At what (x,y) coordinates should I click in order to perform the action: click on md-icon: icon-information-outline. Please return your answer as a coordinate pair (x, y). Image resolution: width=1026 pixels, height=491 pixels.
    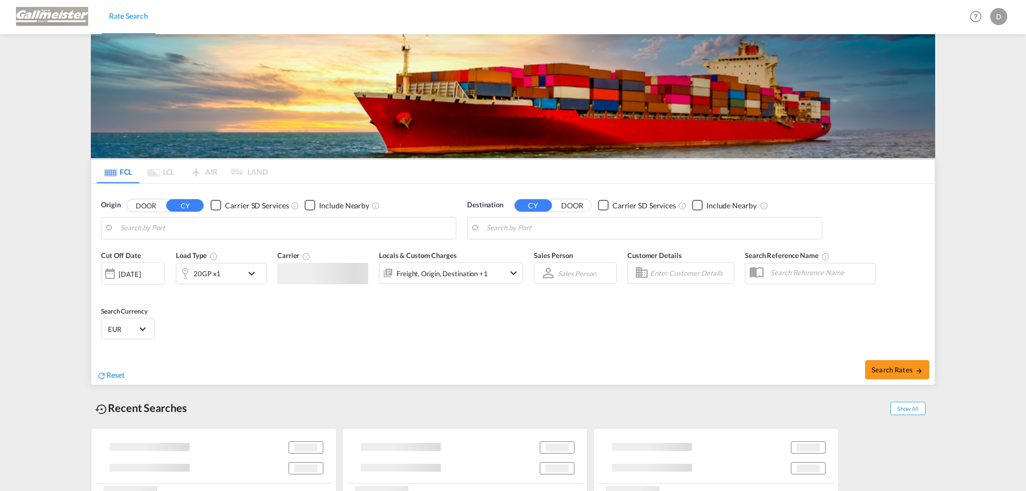
    Looking at the image, I should click on (214, 256).